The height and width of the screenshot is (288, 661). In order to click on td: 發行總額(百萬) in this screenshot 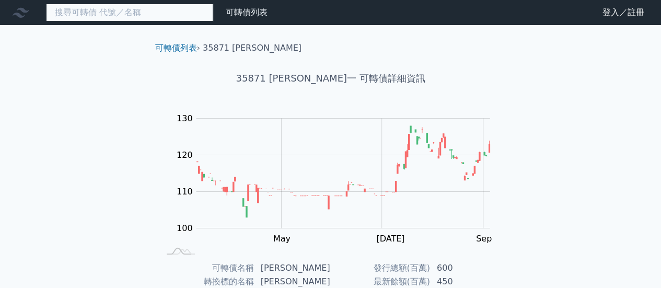, I will do `click(381, 268)`.